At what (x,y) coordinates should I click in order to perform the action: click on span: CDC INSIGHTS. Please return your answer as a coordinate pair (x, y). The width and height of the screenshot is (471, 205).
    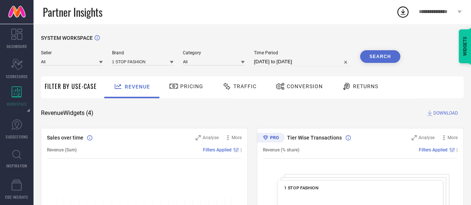
    Looking at the image, I should click on (17, 197).